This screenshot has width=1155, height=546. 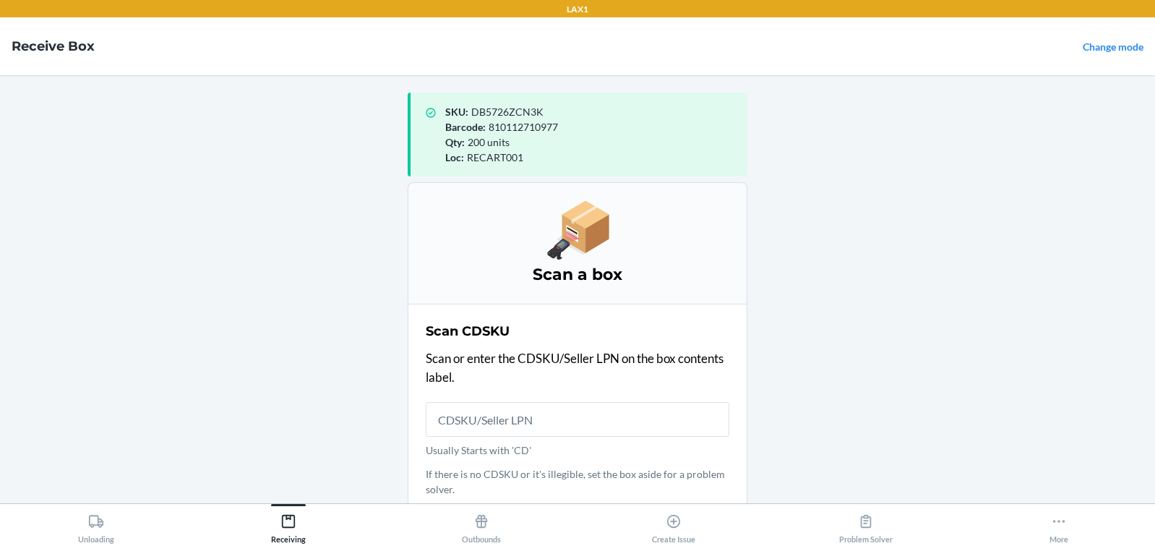 I want to click on h3: Scan a box, so click(x=577, y=275).